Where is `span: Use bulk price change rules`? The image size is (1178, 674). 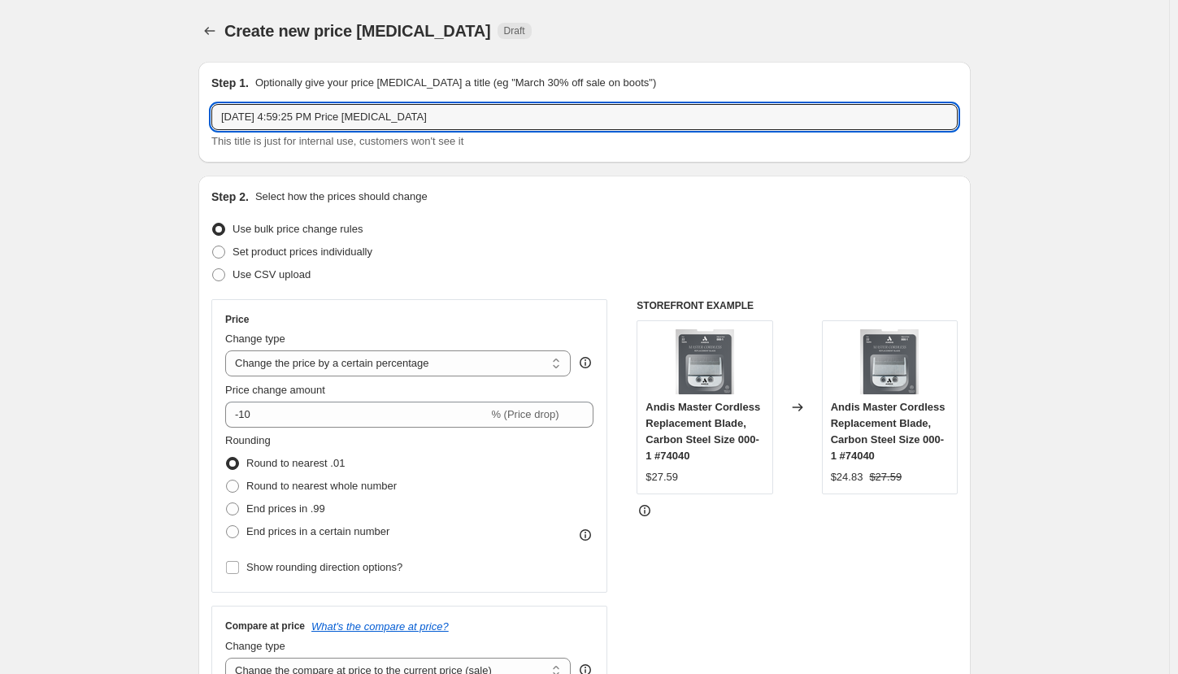
span: Use bulk price change rules is located at coordinates (298, 228).